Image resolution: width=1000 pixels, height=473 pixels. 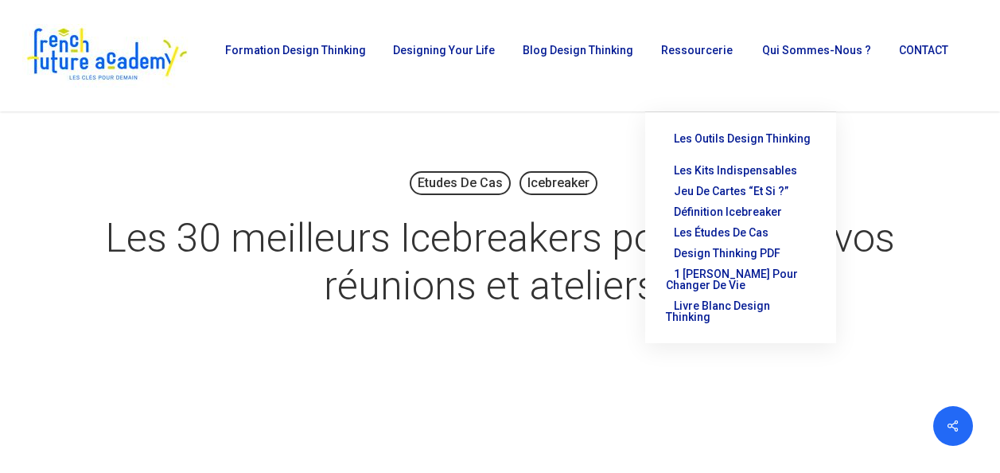 I want to click on span: Livre Blanc Design Thinking, so click(x=718, y=311).